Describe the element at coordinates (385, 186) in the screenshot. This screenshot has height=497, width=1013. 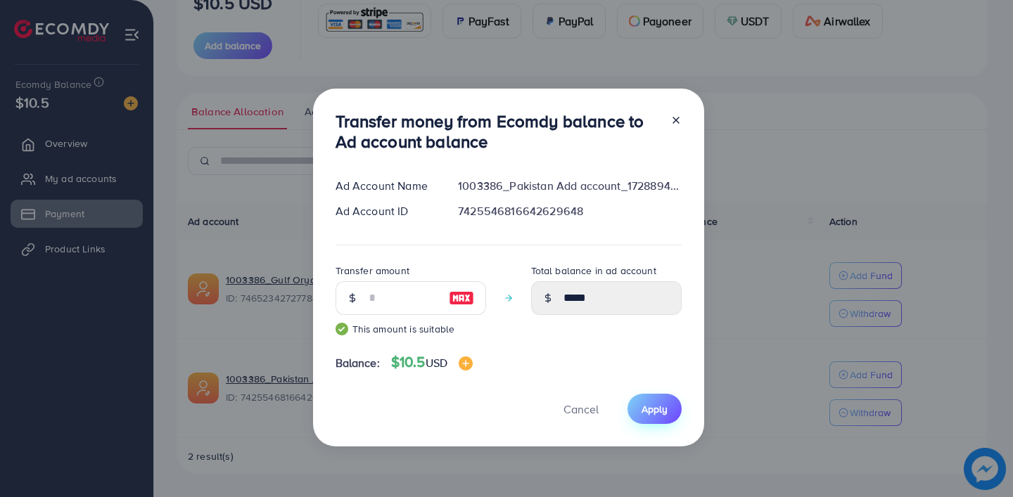
I see `div: Ad Account Name` at that location.